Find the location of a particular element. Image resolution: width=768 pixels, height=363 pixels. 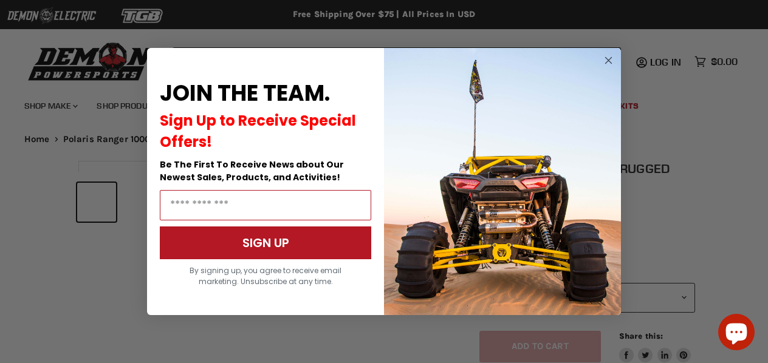

inbox-online-store-chat: Shopify online store chat is located at coordinates (736, 333).